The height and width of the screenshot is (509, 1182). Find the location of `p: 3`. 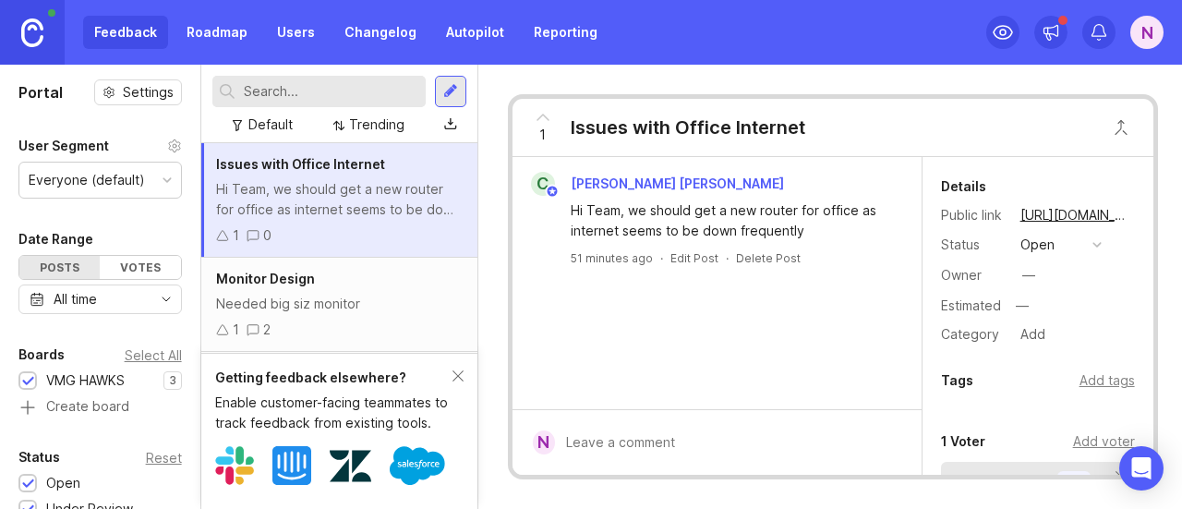

p: 3 is located at coordinates (173, 381).